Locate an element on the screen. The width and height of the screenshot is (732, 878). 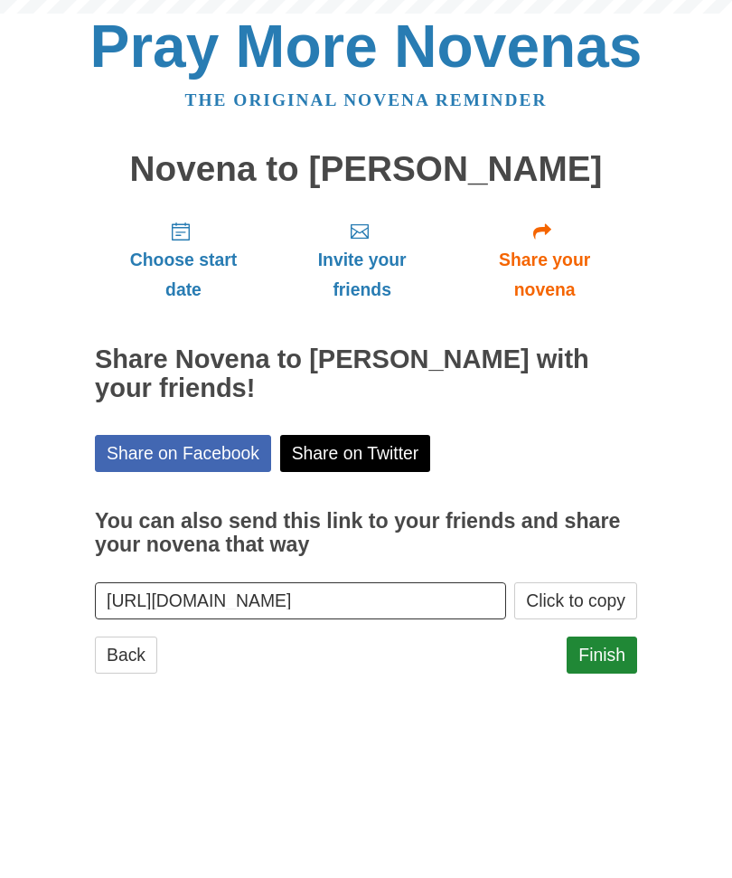
a: Finish is located at coordinates (602, 654).